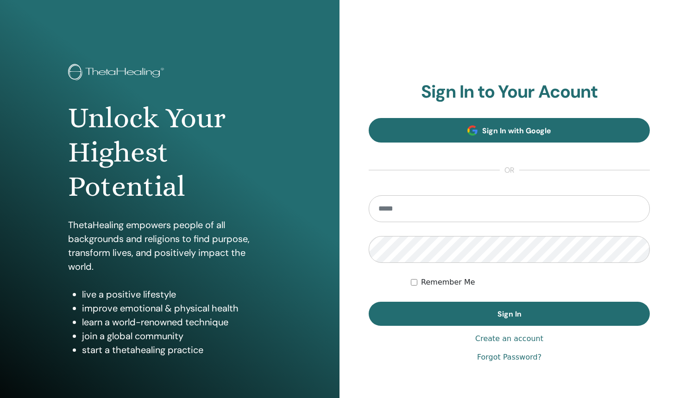 Image resolution: width=679 pixels, height=398 pixels. What do you see at coordinates (509, 130) in the screenshot?
I see `a: Sign In with Google` at bounding box center [509, 130].